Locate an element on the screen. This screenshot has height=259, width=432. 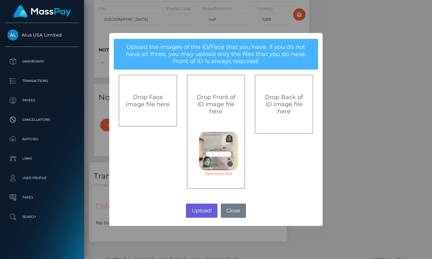
p: Payees is located at coordinates (42, 100).